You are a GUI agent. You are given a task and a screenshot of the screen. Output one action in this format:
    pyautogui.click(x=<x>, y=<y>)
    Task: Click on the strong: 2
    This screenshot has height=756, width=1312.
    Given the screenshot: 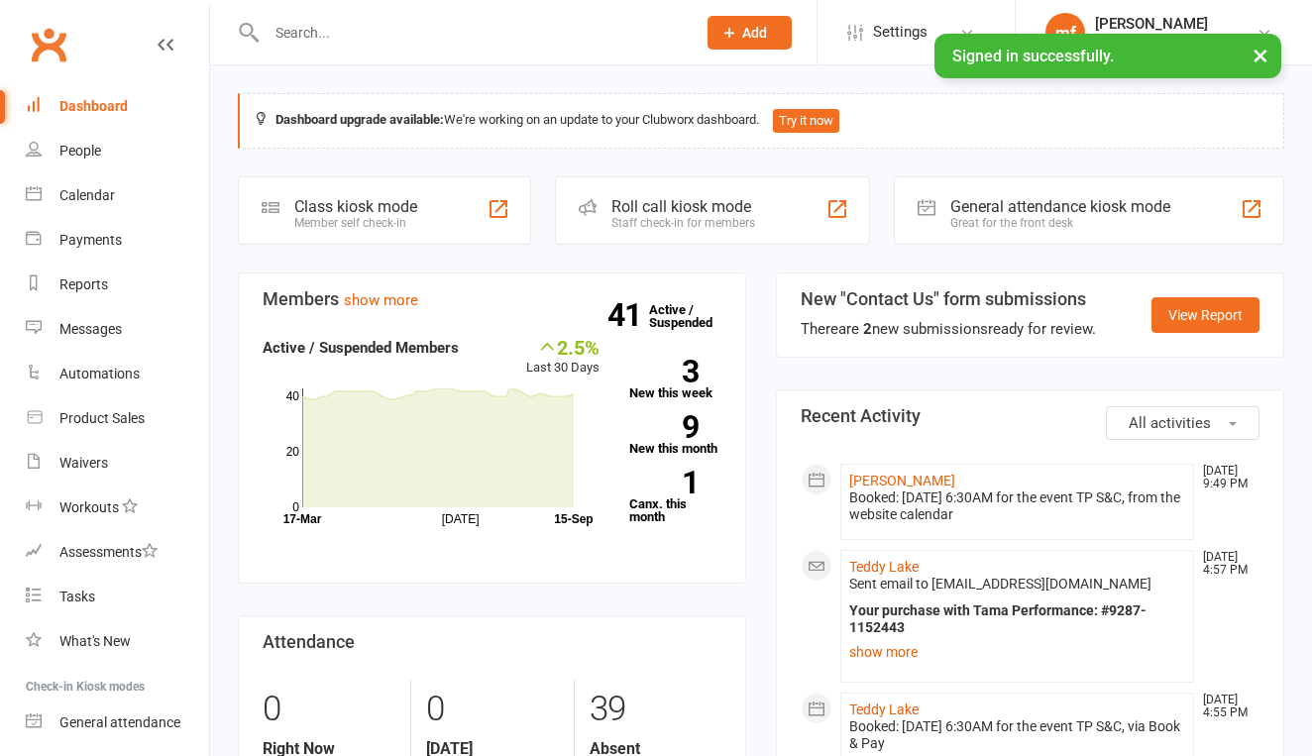 What is the action you would take?
    pyautogui.click(x=867, y=329)
    